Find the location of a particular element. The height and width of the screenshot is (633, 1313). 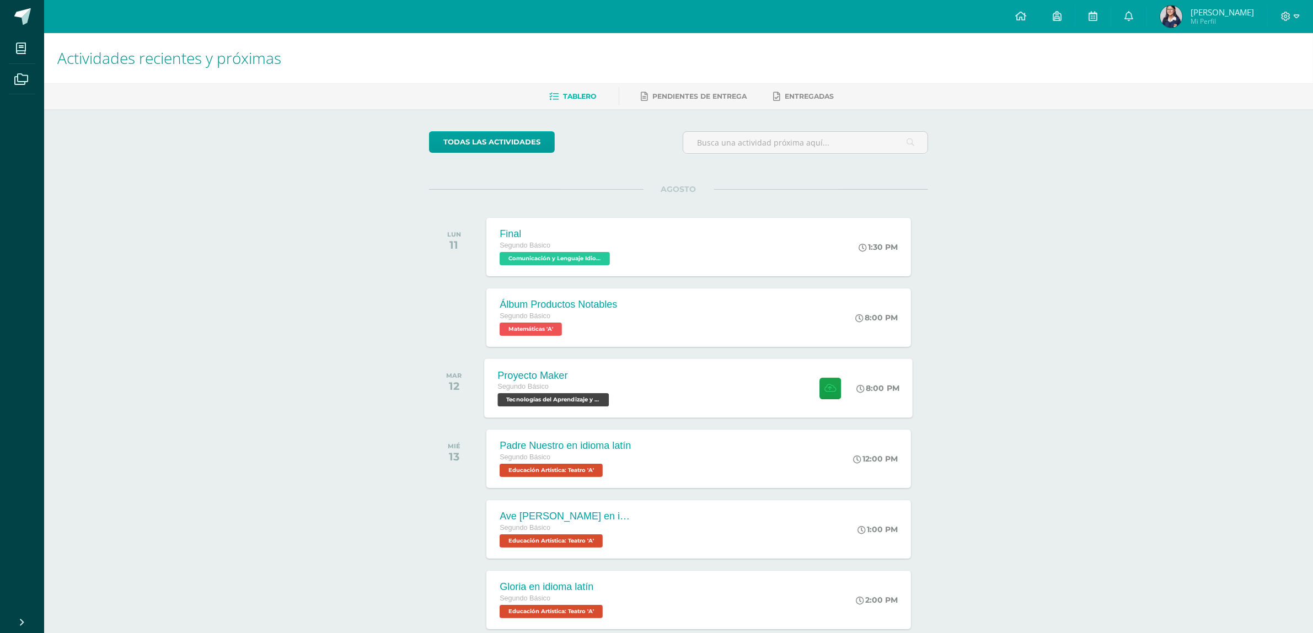

span: AGOSTO is located at coordinates (679, 189).